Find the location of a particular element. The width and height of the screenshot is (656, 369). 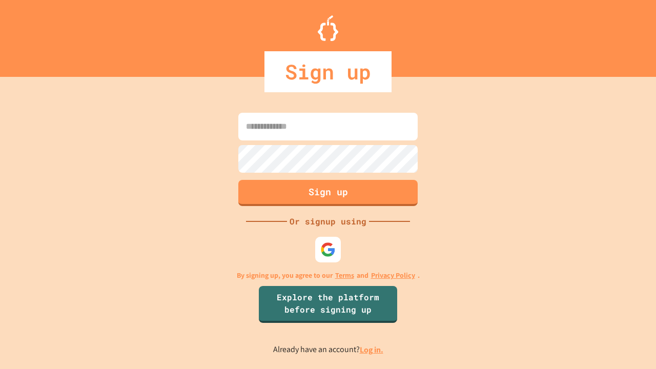

img: google-icon.svg is located at coordinates (328, 249).